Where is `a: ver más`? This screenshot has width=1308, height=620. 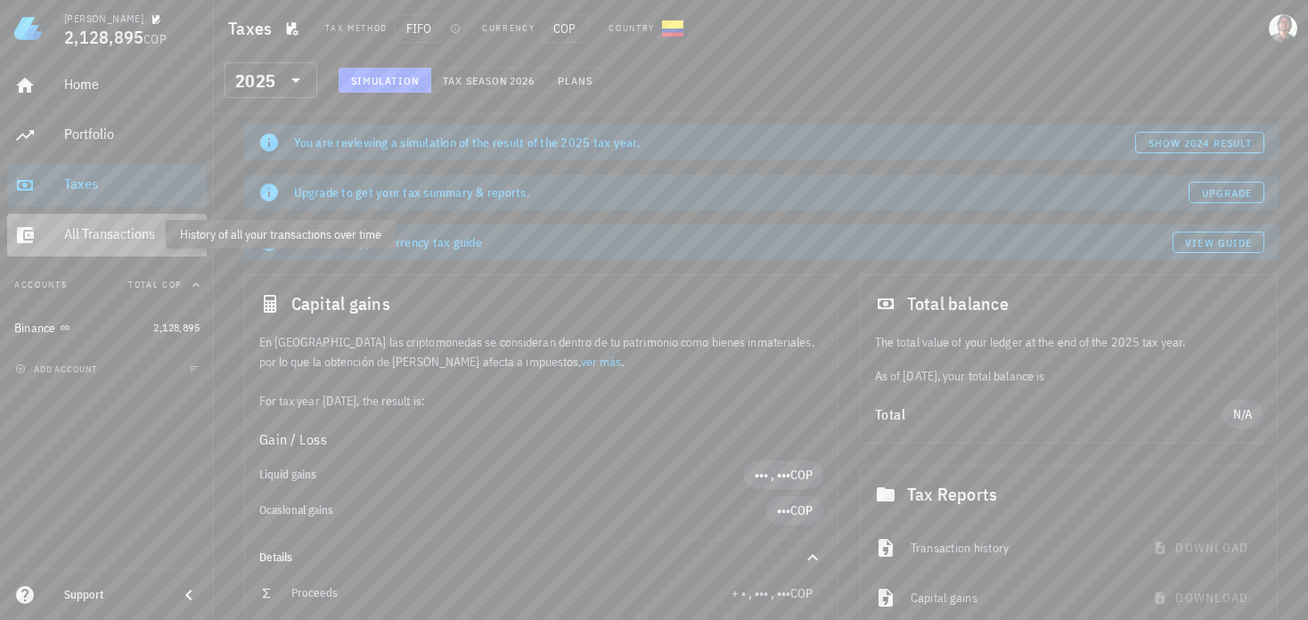 a: ver más is located at coordinates (601, 362).